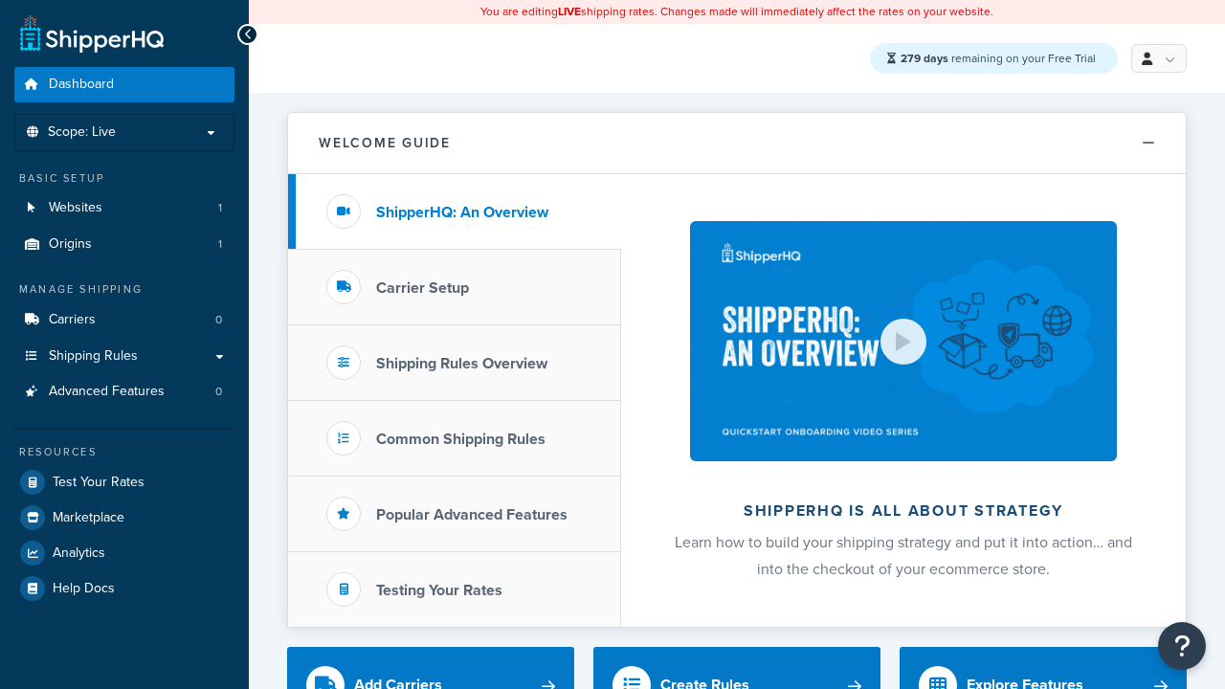 This screenshot has height=689, width=1225. Describe the element at coordinates (998, 58) in the screenshot. I see `span: remaining on your Free Trial` at that location.